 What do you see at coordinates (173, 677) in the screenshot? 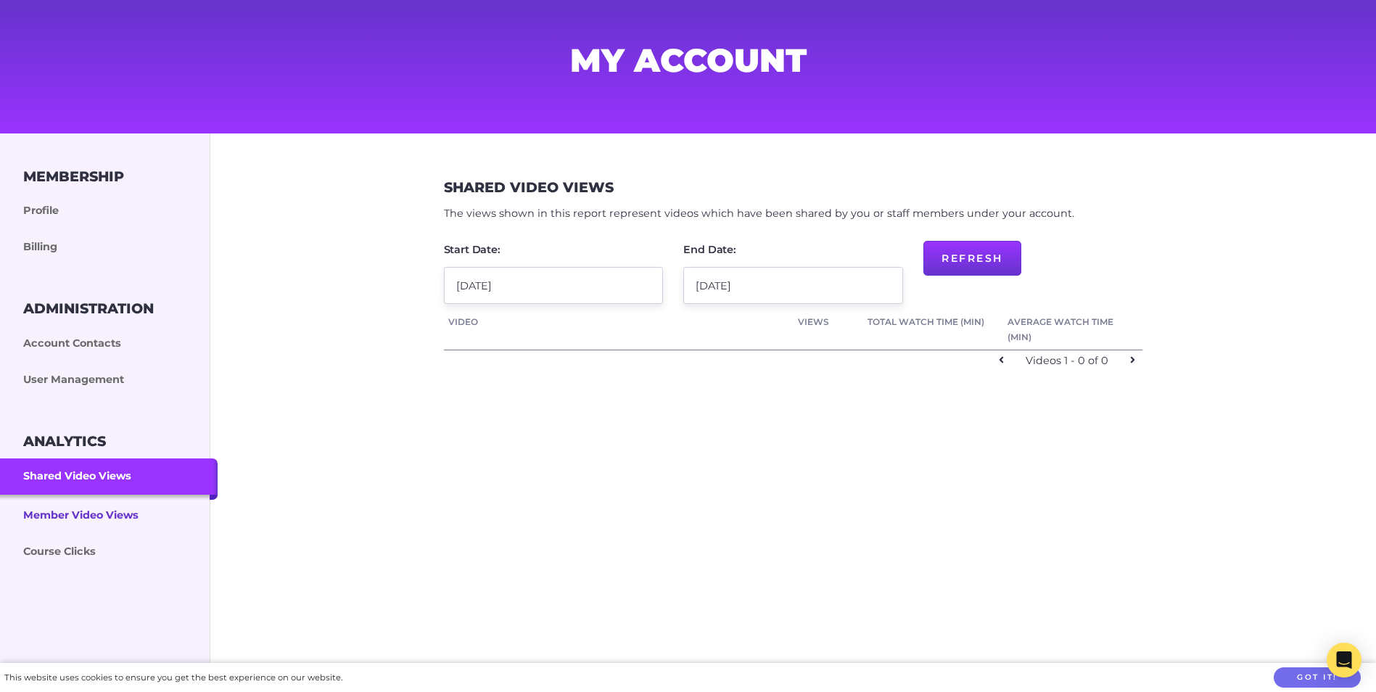
I see `div: This website uses cookies to ensure you get the best experience on our website.` at bounding box center [173, 677].